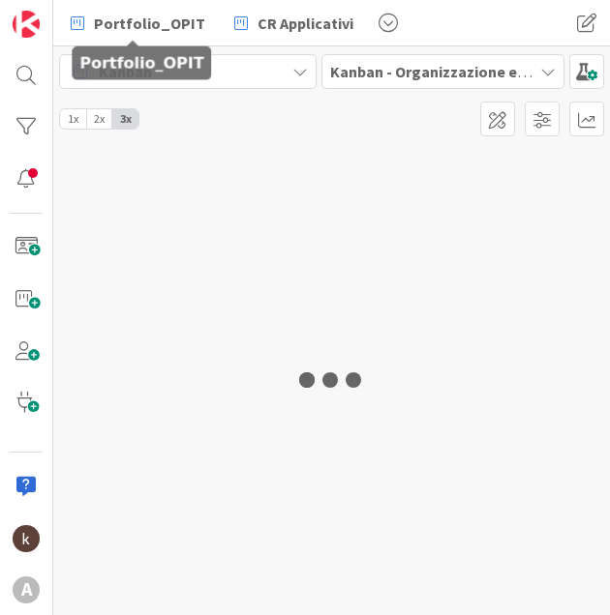 The height and width of the screenshot is (615, 610). I want to click on a: CR Applicativi, so click(293, 23).